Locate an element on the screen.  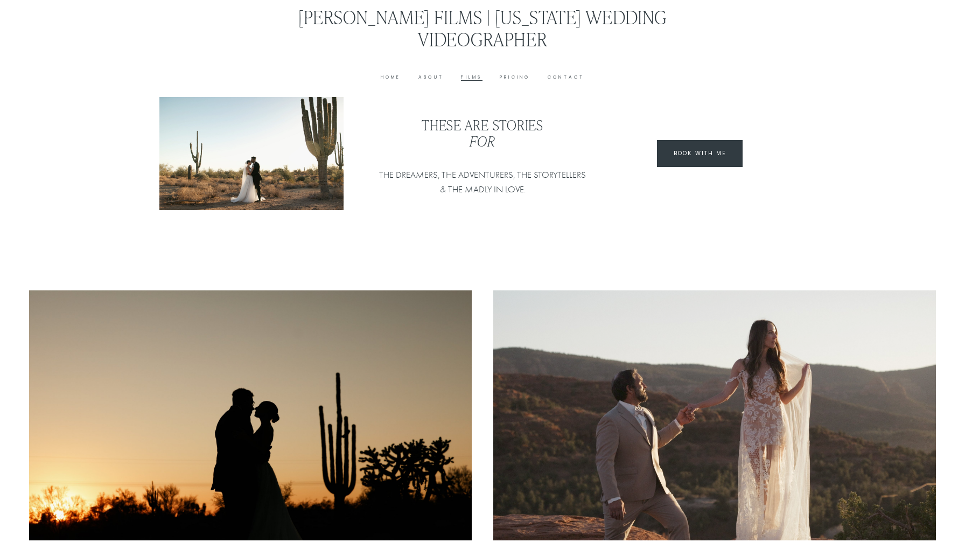
a: Home is located at coordinates (391, 77).